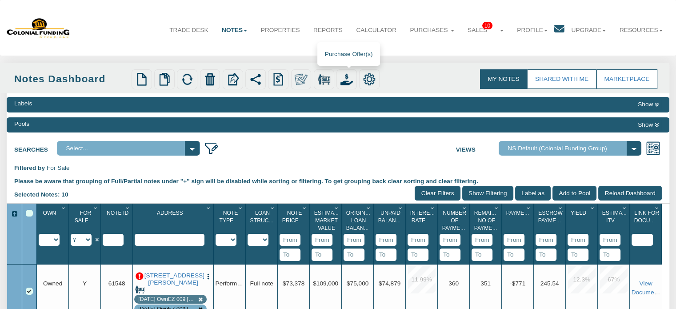  I want to click on span: Interest Rate, so click(424, 216).